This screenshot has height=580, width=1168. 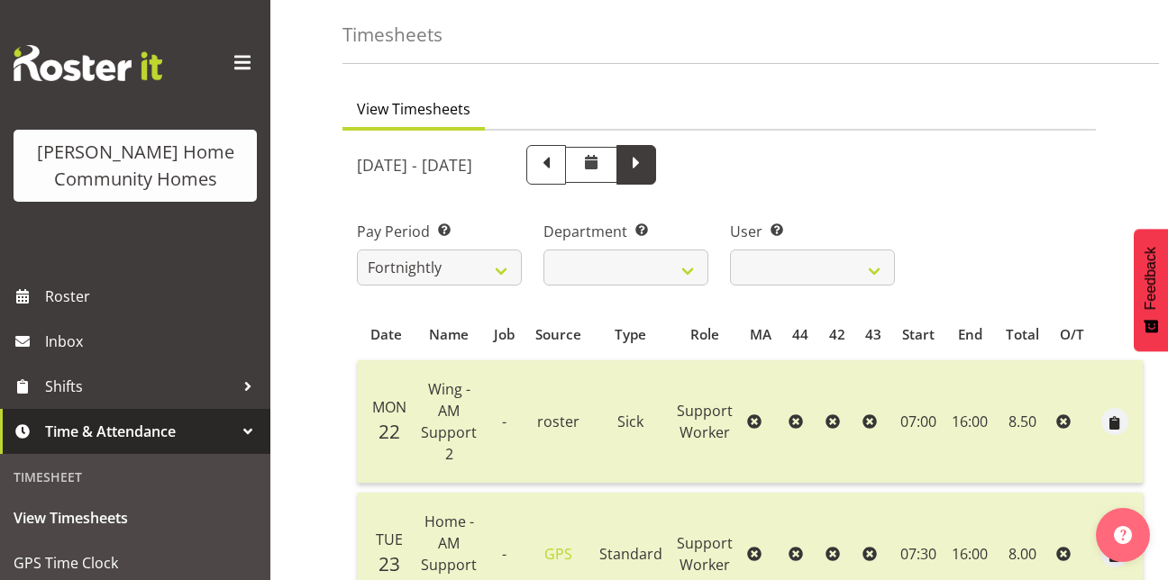 I want to click on span: Roster, so click(x=153, y=297).